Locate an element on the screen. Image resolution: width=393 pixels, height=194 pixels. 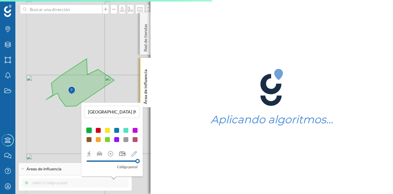
img: Geoblink Logo is located at coordinates (8, 11).